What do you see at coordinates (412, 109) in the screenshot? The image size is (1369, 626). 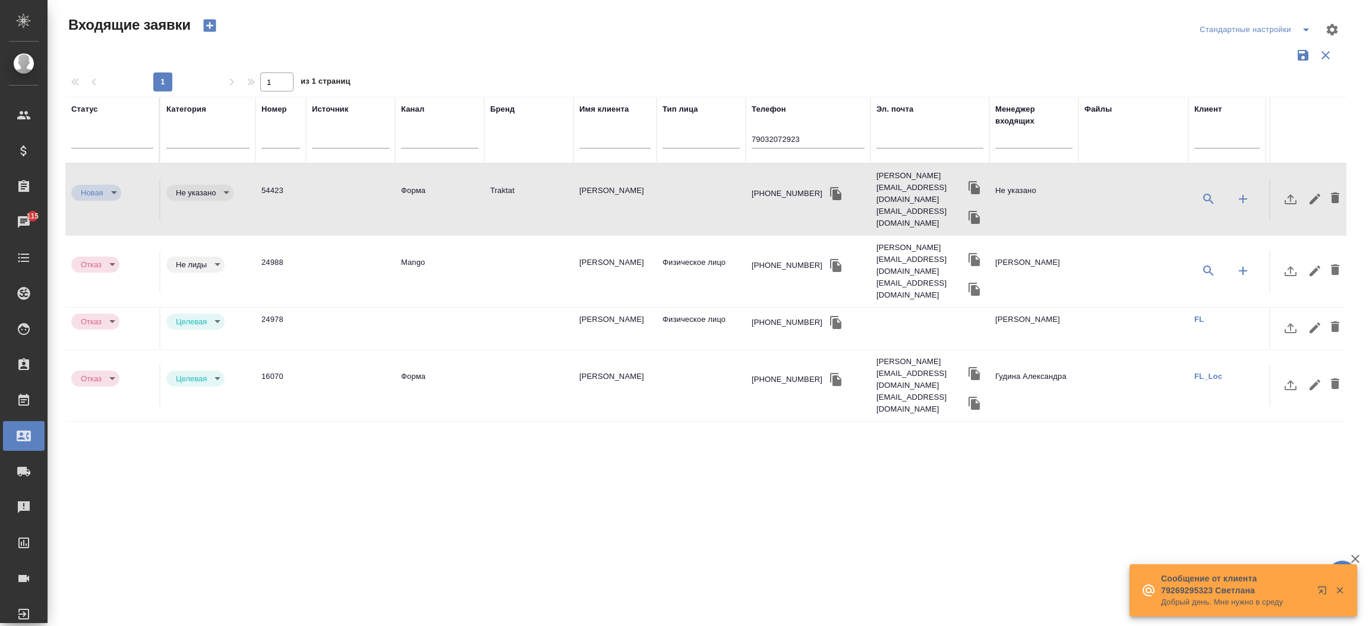 I see `div: Канал` at bounding box center [412, 109].